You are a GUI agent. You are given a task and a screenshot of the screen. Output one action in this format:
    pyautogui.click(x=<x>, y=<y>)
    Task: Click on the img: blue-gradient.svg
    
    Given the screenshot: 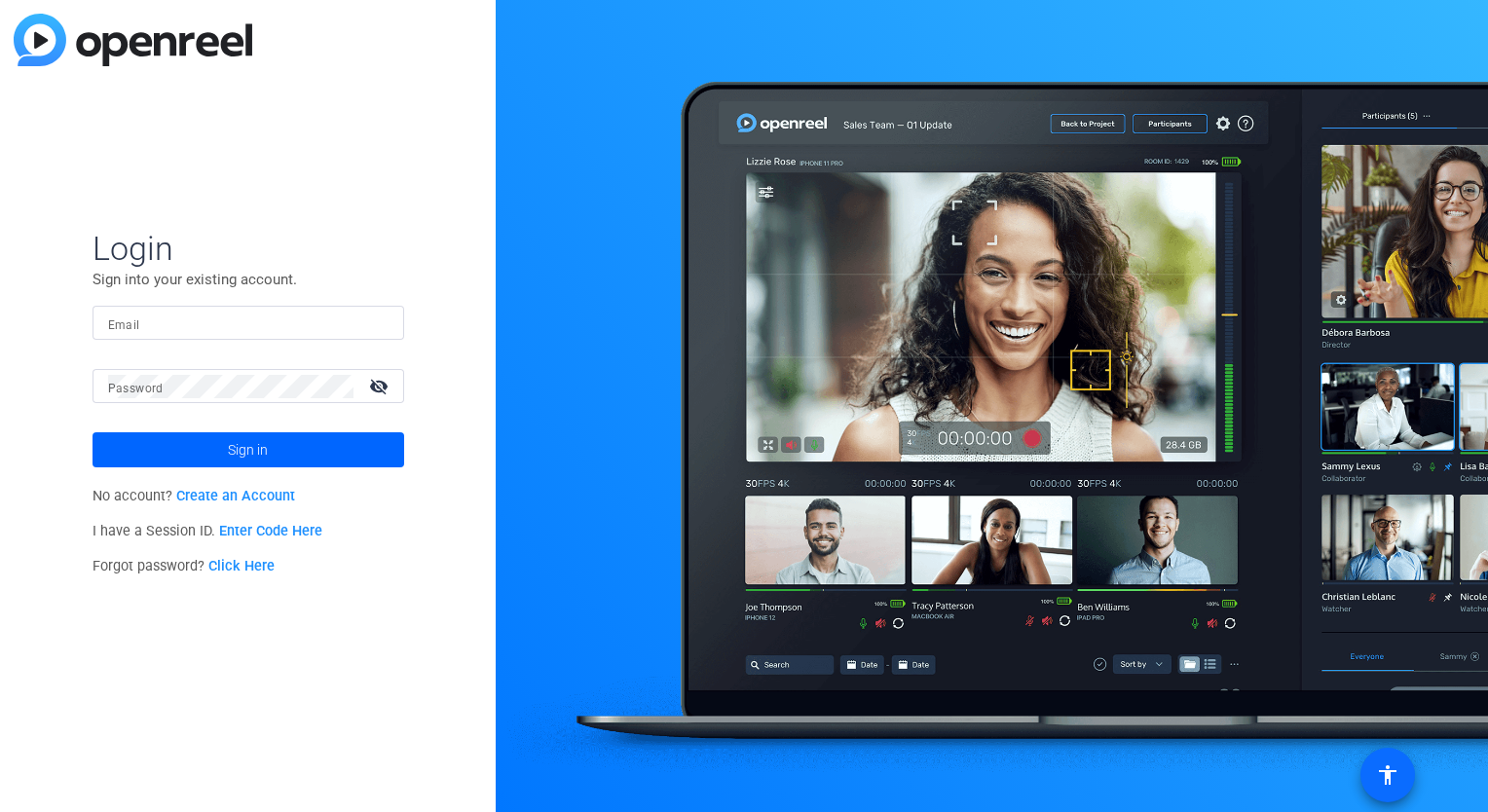 What is the action you would take?
    pyautogui.click(x=133, y=40)
    